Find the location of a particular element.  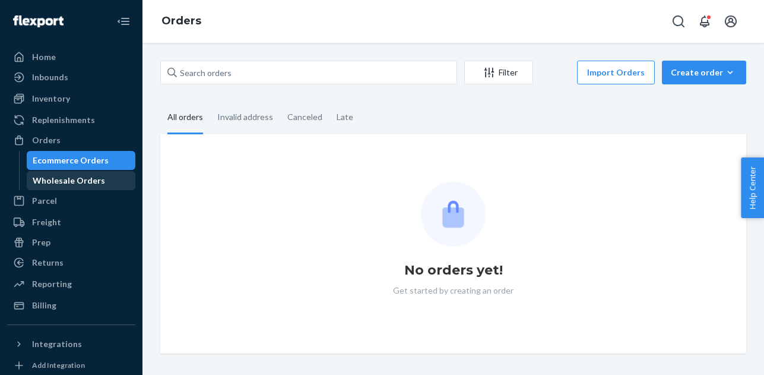

a: Parcel is located at coordinates (71, 201).